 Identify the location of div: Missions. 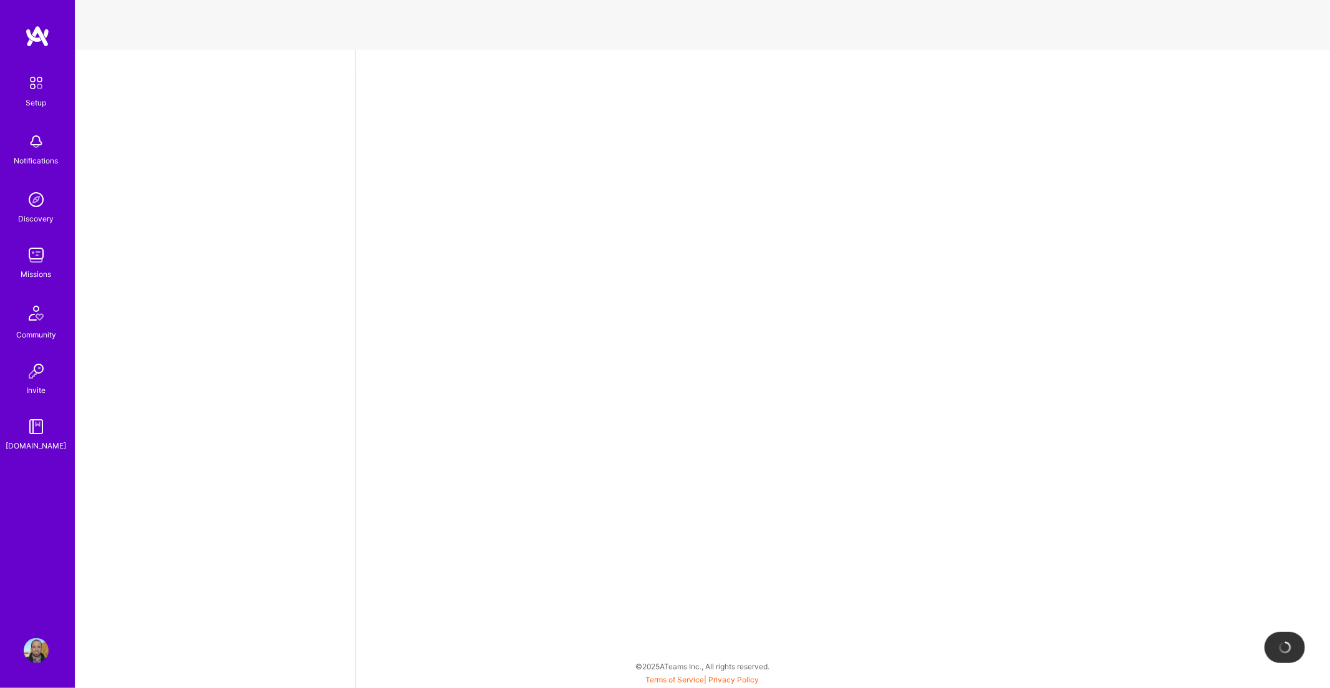
(36, 274).